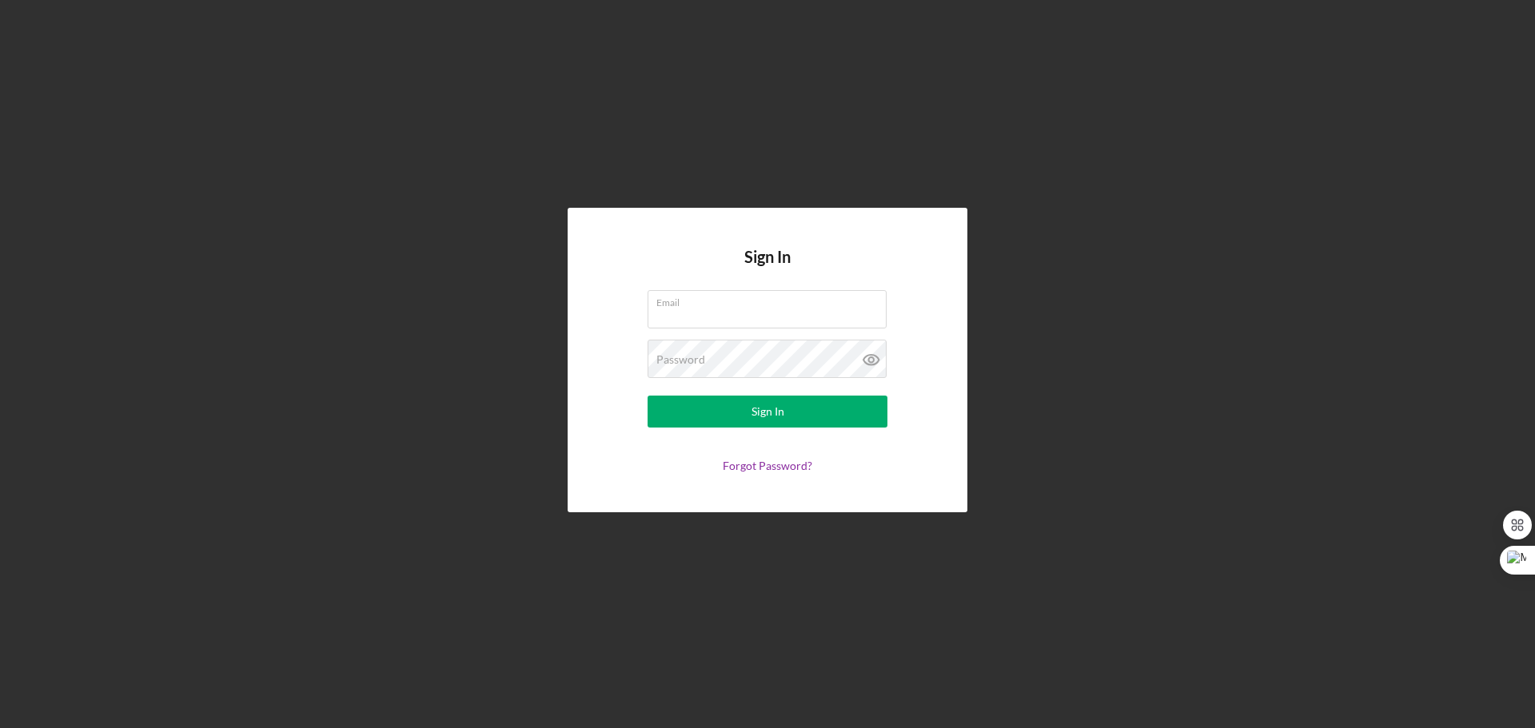  I want to click on h4: Sign In, so click(767, 269).